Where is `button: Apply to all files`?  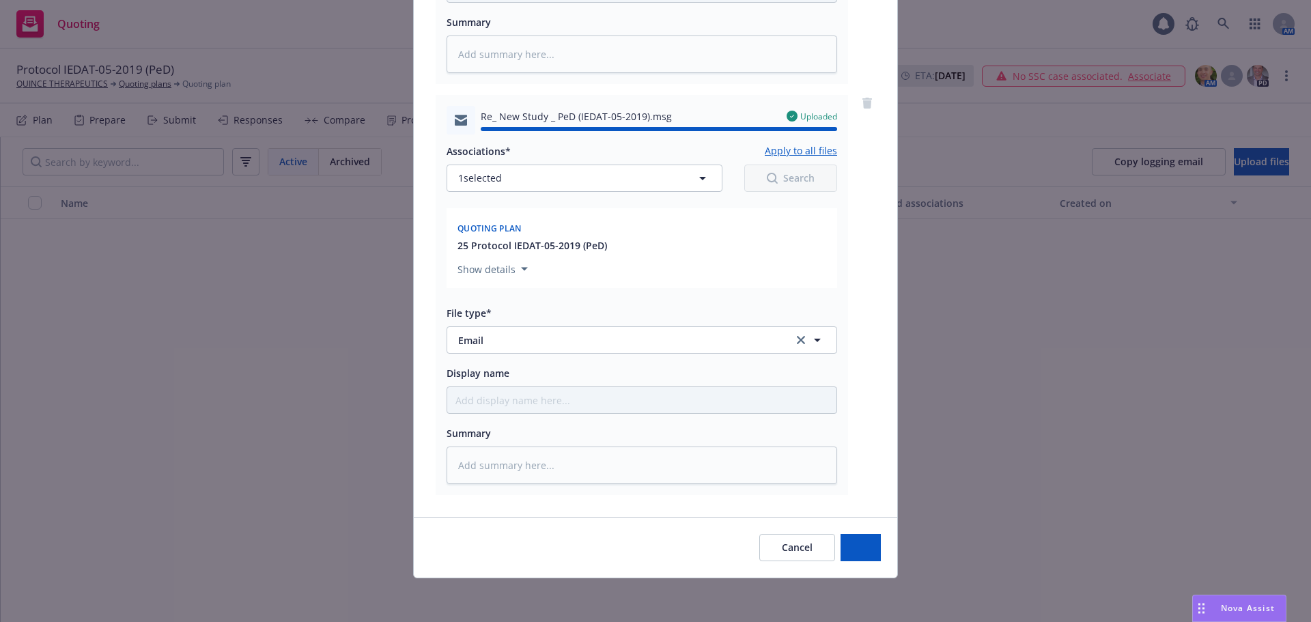
button: Apply to all files is located at coordinates (801, 151).